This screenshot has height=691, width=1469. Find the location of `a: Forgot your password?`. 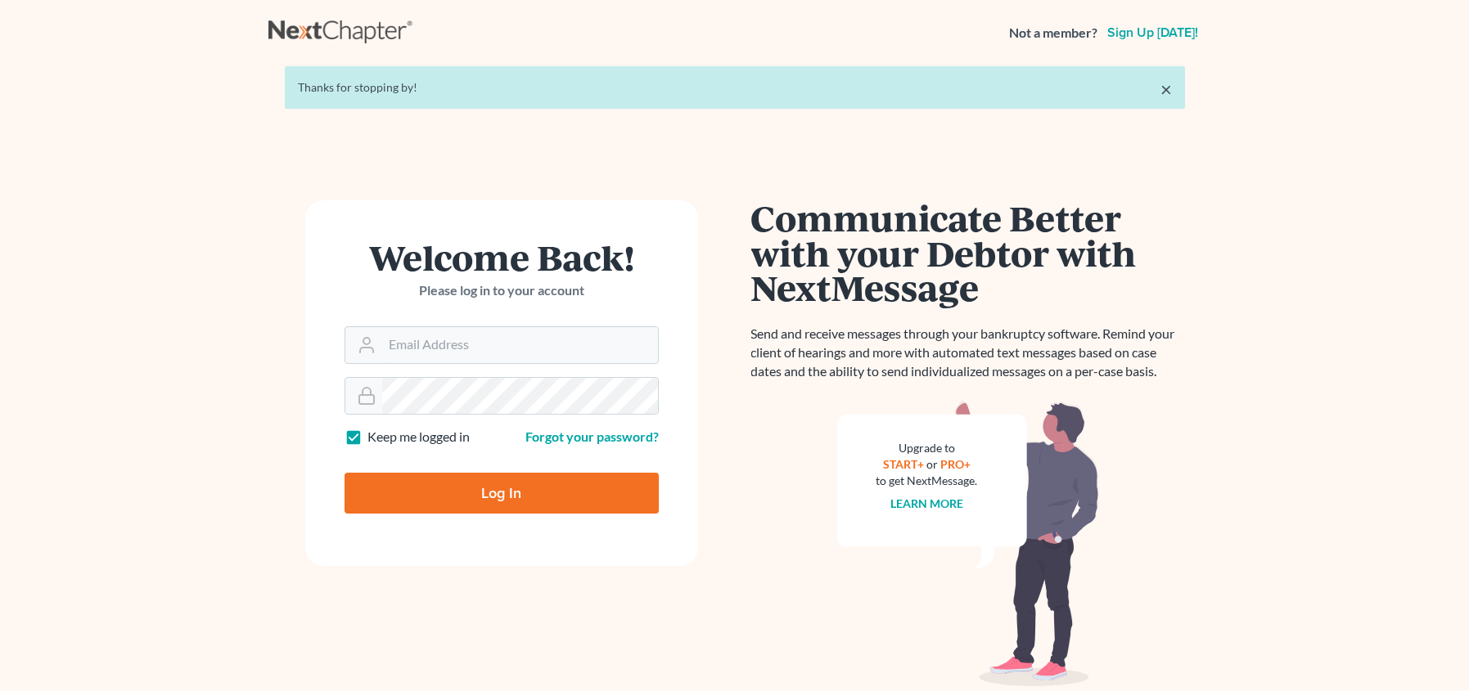

a: Forgot your password? is located at coordinates (591, 436).